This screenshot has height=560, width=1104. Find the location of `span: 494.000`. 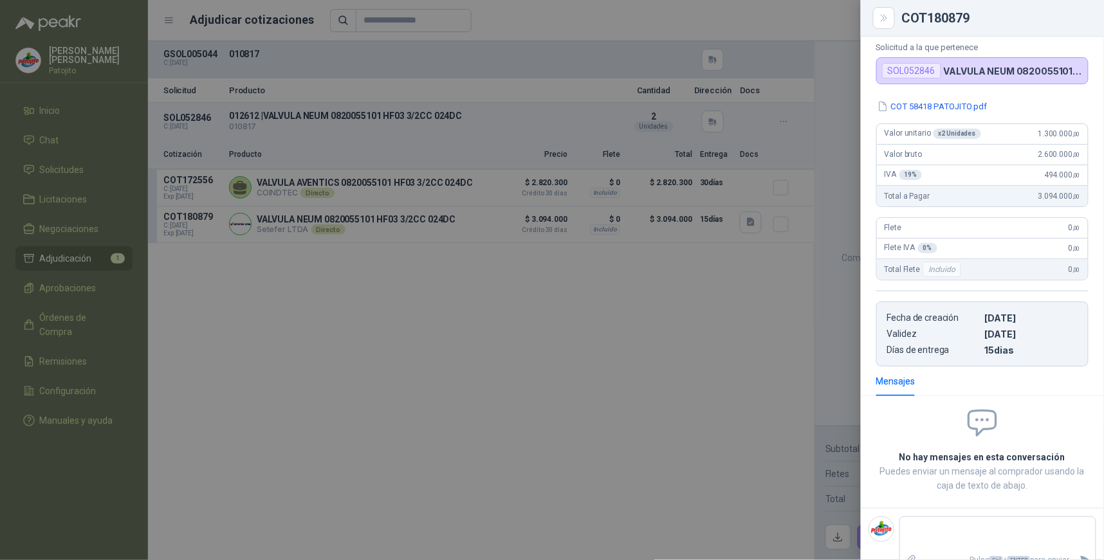

span: 494.000 is located at coordinates (1062, 175).